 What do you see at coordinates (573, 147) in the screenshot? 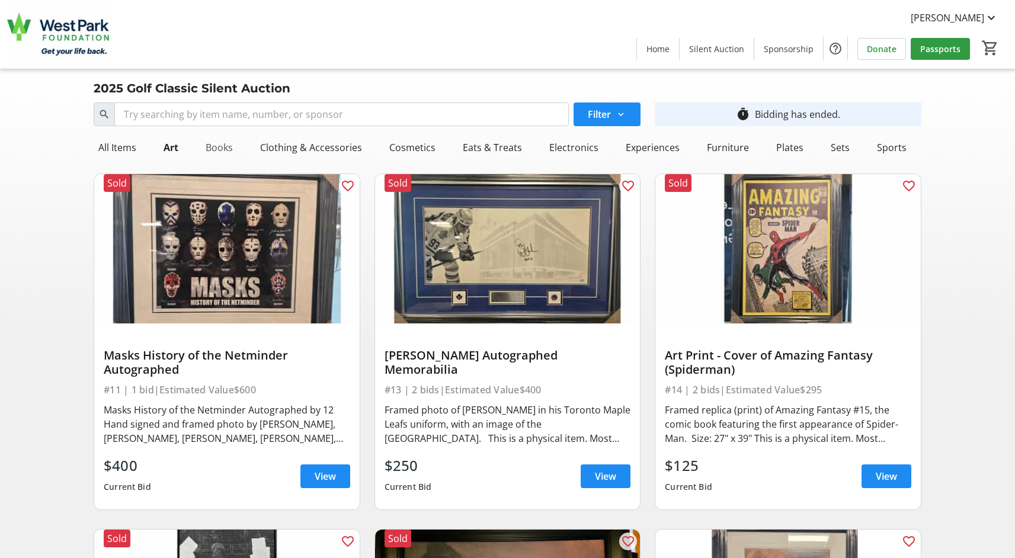
I see `div: Electronics` at bounding box center [573, 147].